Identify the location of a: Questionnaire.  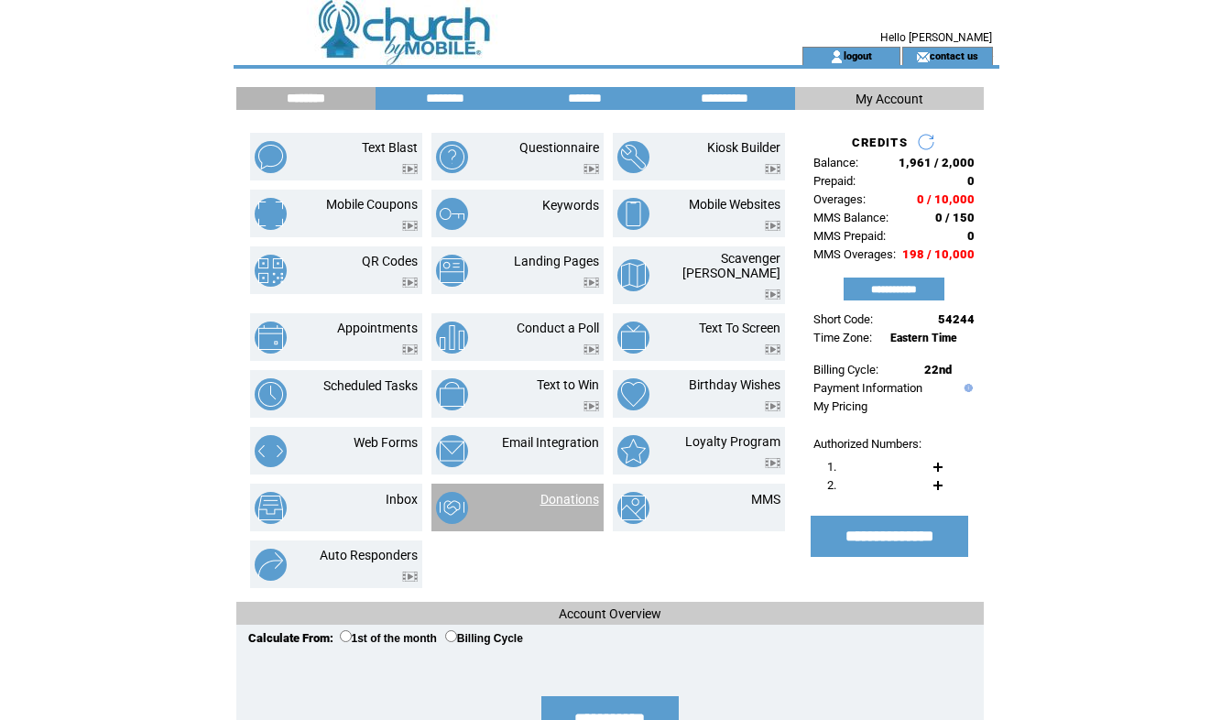
(559, 147).